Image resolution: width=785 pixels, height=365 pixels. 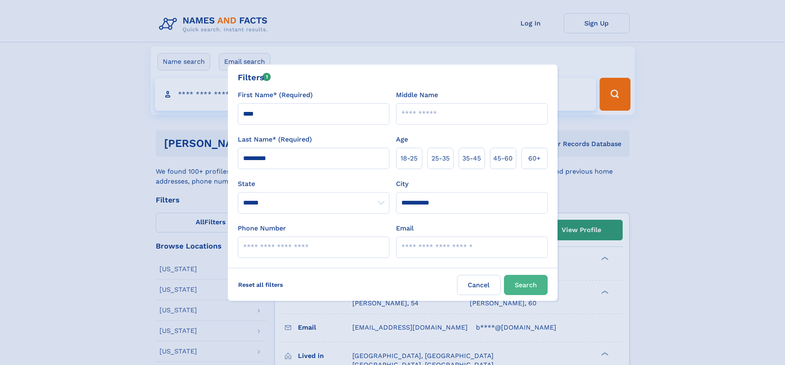 I want to click on span: 25‑35, so click(x=440, y=159).